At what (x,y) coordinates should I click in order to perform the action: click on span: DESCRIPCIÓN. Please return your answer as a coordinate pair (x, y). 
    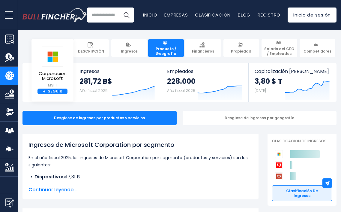
    Looking at the image, I should click on (91, 51).